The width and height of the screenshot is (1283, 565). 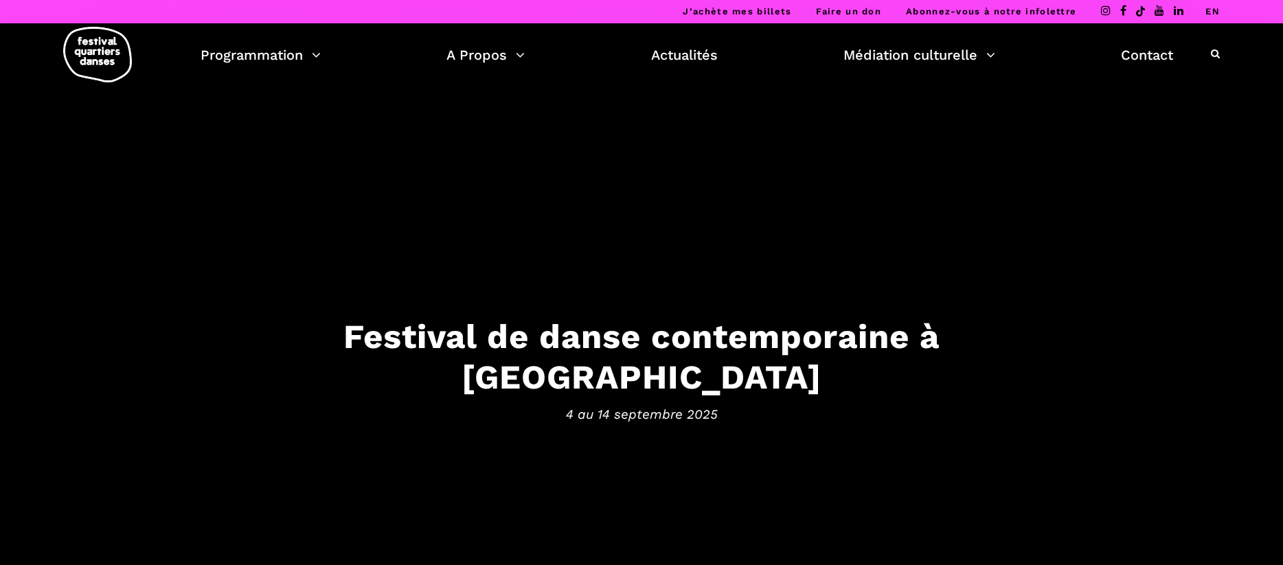 I want to click on a: Abonnez-vous à notre infolettre, so click(x=991, y=11).